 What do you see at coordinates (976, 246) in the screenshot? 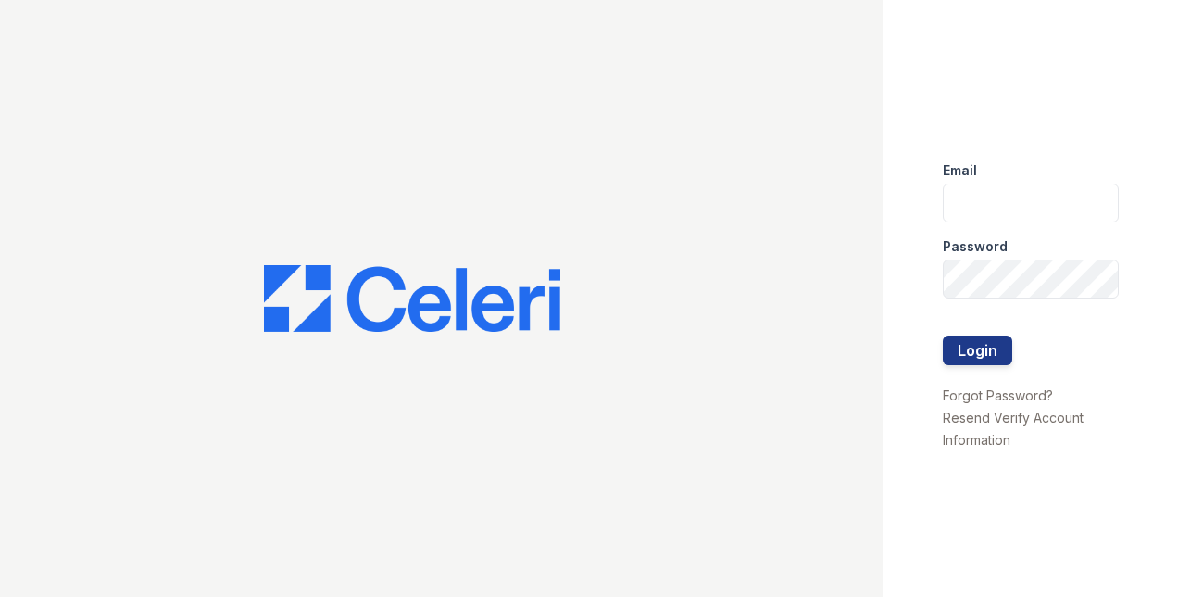
I see `label: Password` at bounding box center [976, 246].